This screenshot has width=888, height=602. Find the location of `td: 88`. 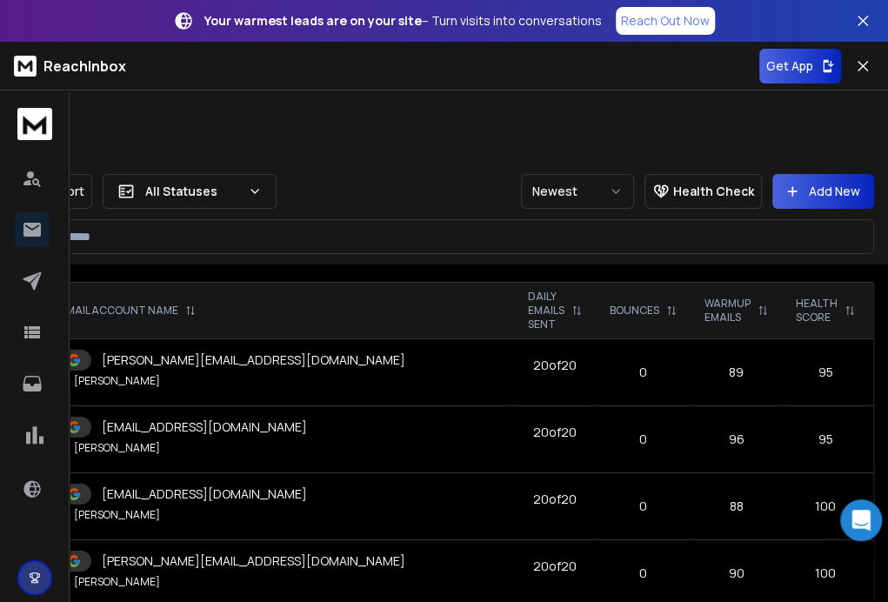

td: 88 is located at coordinates (736, 506).